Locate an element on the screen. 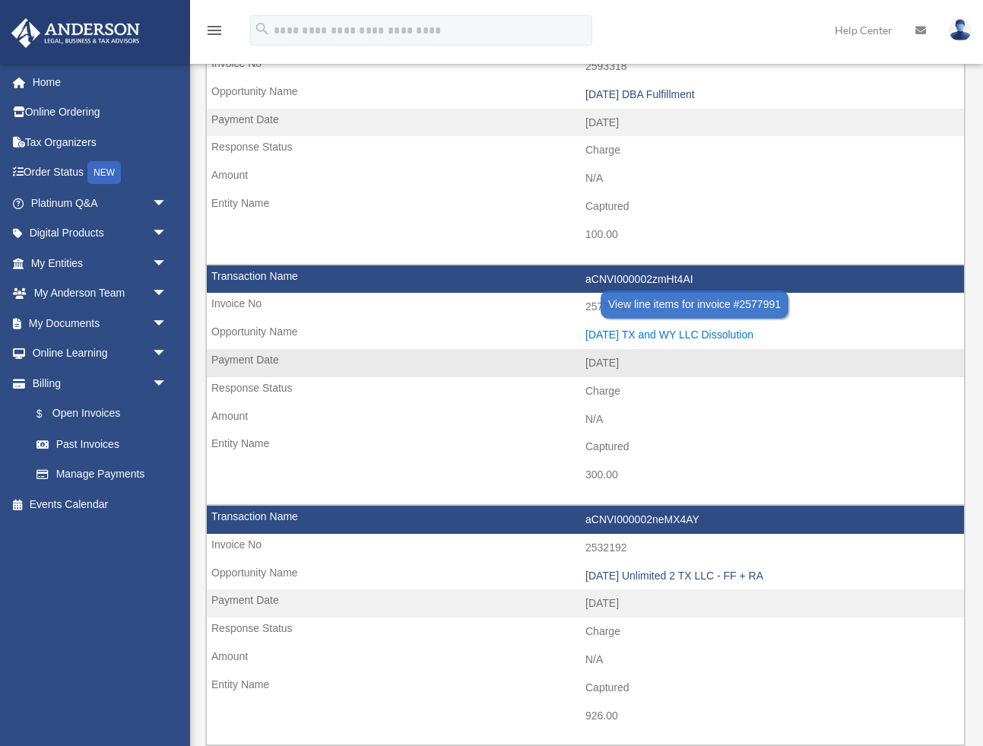 Image resolution: width=983 pixels, height=746 pixels. a: Events Calendar is located at coordinates (100, 504).